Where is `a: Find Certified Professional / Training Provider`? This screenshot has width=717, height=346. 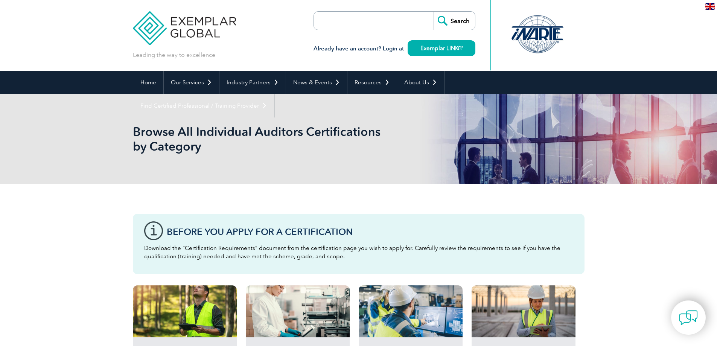 a: Find Certified Professional / Training Provider is located at coordinates (204, 106).